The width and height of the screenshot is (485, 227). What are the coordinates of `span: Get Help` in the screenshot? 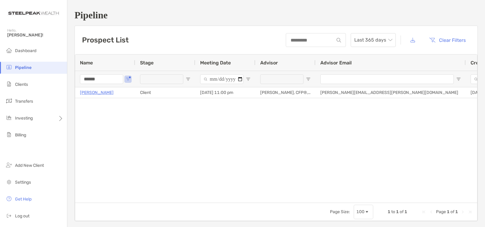 It's located at (23, 199).